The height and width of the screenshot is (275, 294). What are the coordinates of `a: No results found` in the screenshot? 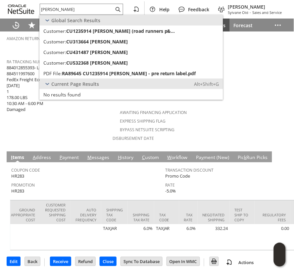 It's located at (131, 94).